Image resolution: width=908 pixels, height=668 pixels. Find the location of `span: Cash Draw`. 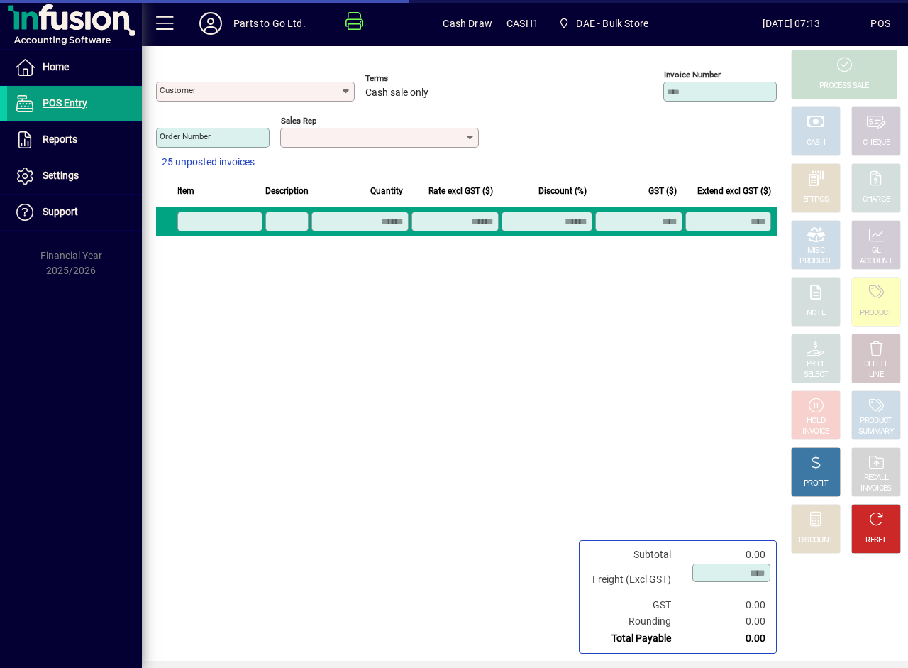

span: Cash Draw is located at coordinates (468, 23).